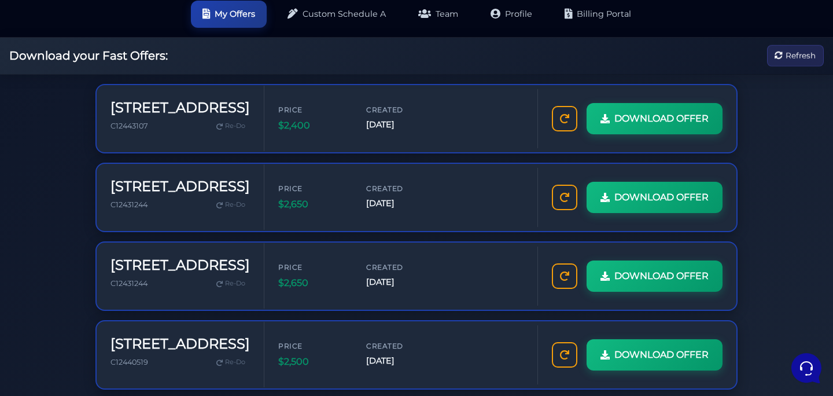 The height and width of the screenshot is (396, 833). I want to click on a: Profile, so click(511, 14).